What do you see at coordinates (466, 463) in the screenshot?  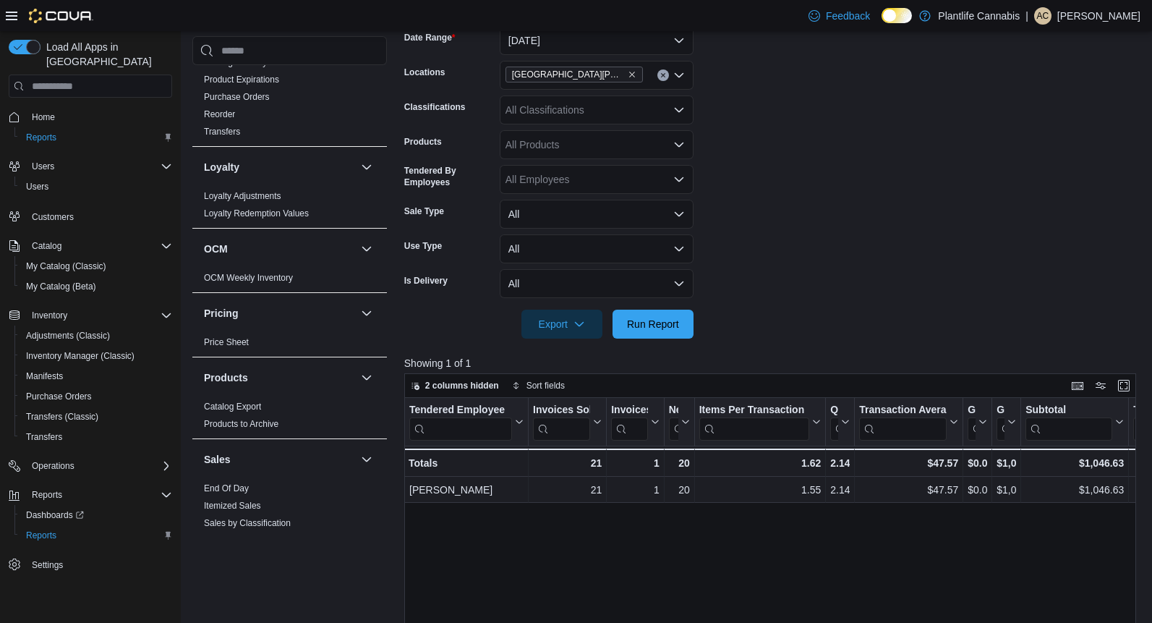 I see `div: Totals` at bounding box center [466, 463].